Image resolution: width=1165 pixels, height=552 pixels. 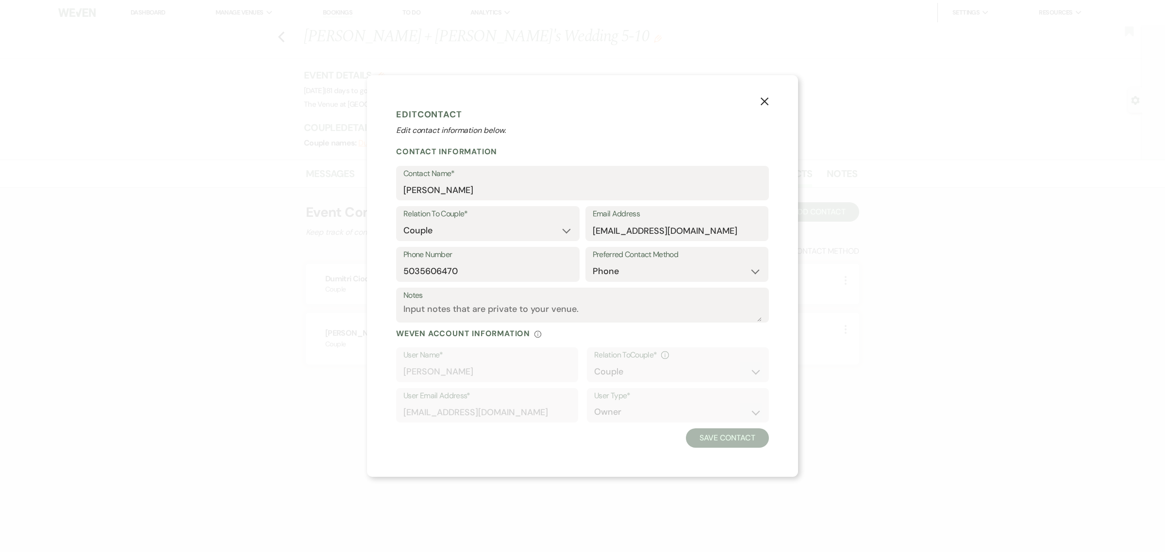 I want to click on label: Relation To Couple*, so click(x=488, y=214).